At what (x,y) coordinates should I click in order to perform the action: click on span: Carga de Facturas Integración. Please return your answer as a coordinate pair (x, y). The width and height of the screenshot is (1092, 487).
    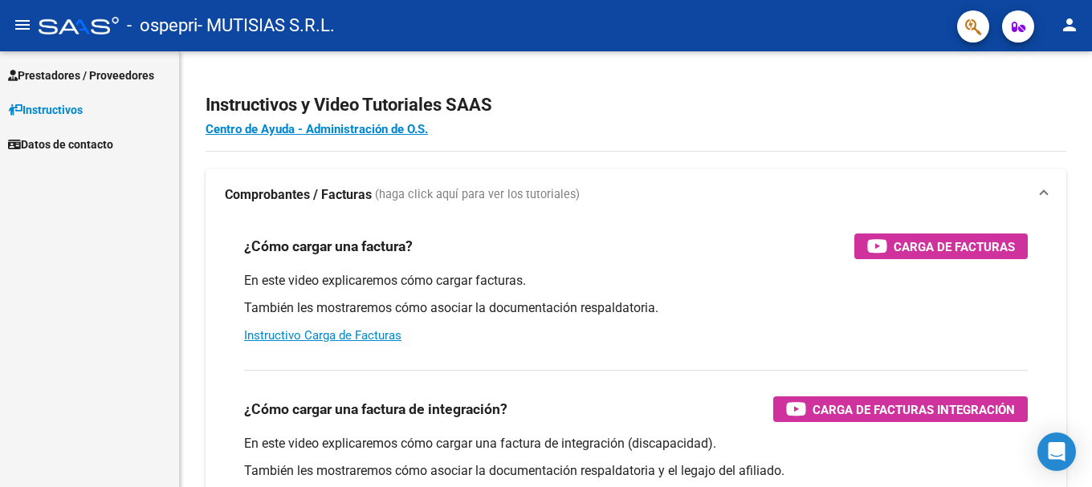
    Looking at the image, I should click on (914, 409).